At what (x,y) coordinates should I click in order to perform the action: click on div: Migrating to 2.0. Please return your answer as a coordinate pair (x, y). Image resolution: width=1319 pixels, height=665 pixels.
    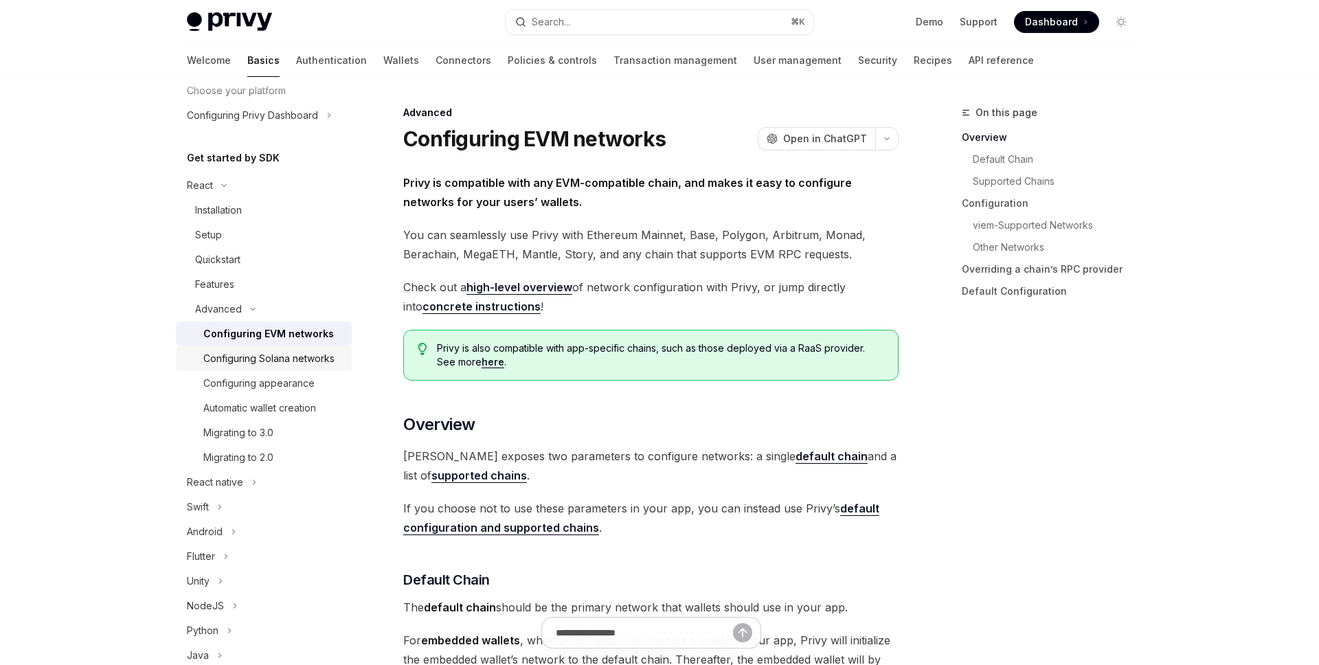
    Looking at the image, I should click on (238, 458).